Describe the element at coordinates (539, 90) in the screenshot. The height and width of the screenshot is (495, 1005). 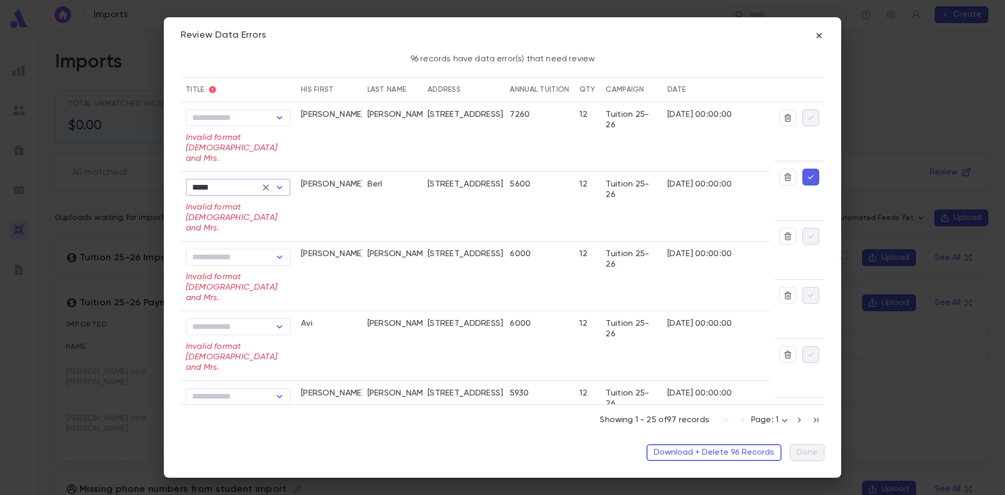
I see `div: annual Tuition` at that location.